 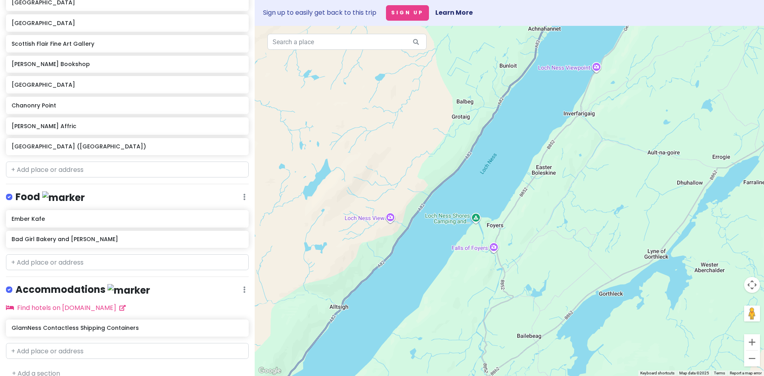 I want to click on h6: GlamNess Contactless Shipping Containers, so click(x=127, y=328).